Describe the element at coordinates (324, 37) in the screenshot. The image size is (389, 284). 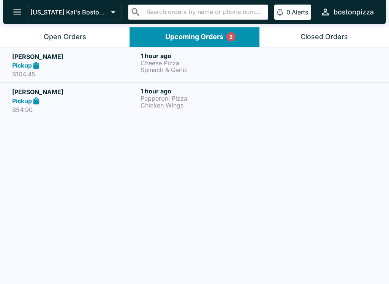
I see `div: Closed Orders` at that location.